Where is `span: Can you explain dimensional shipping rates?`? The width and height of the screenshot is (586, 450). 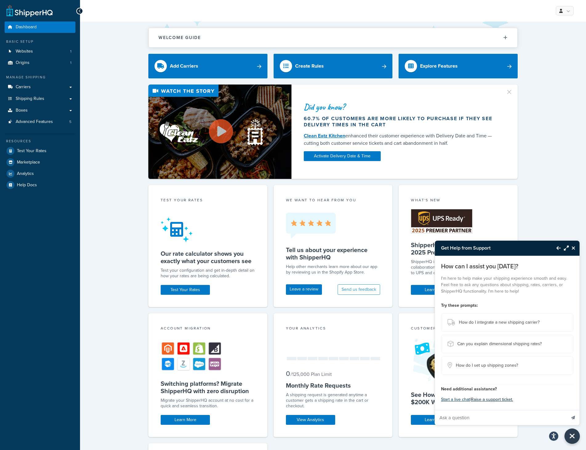
span: Can you explain dimensional shipping rates? is located at coordinates (499, 344).